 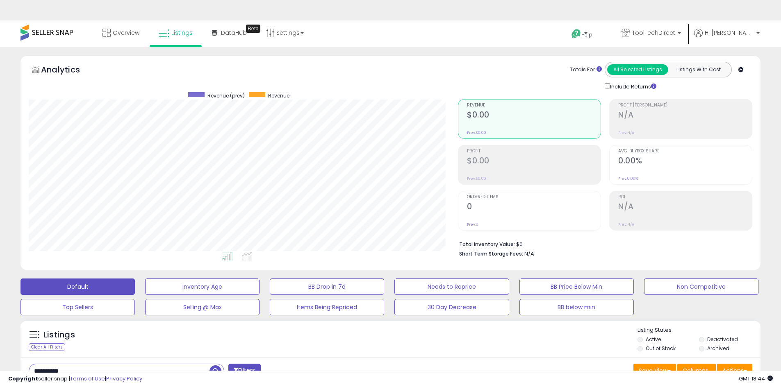 What do you see at coordinates (327, 287) in the screenshot?
I see `button: BB Drop in 7d` at bounding box center [327, 287].